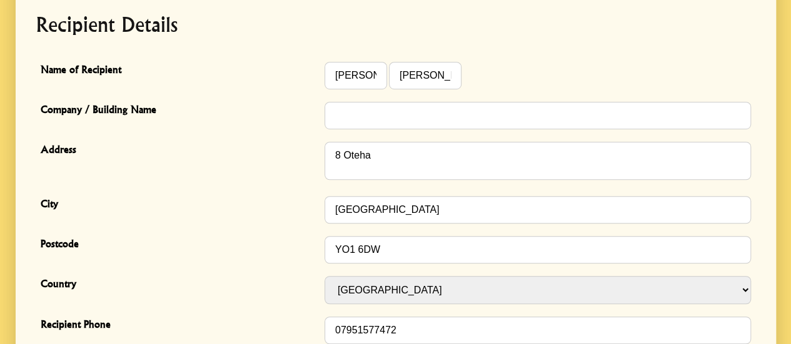 The height and width of the screenshot is (344, 791). I want to click on span: Recipient Phone, so click(179, 326).